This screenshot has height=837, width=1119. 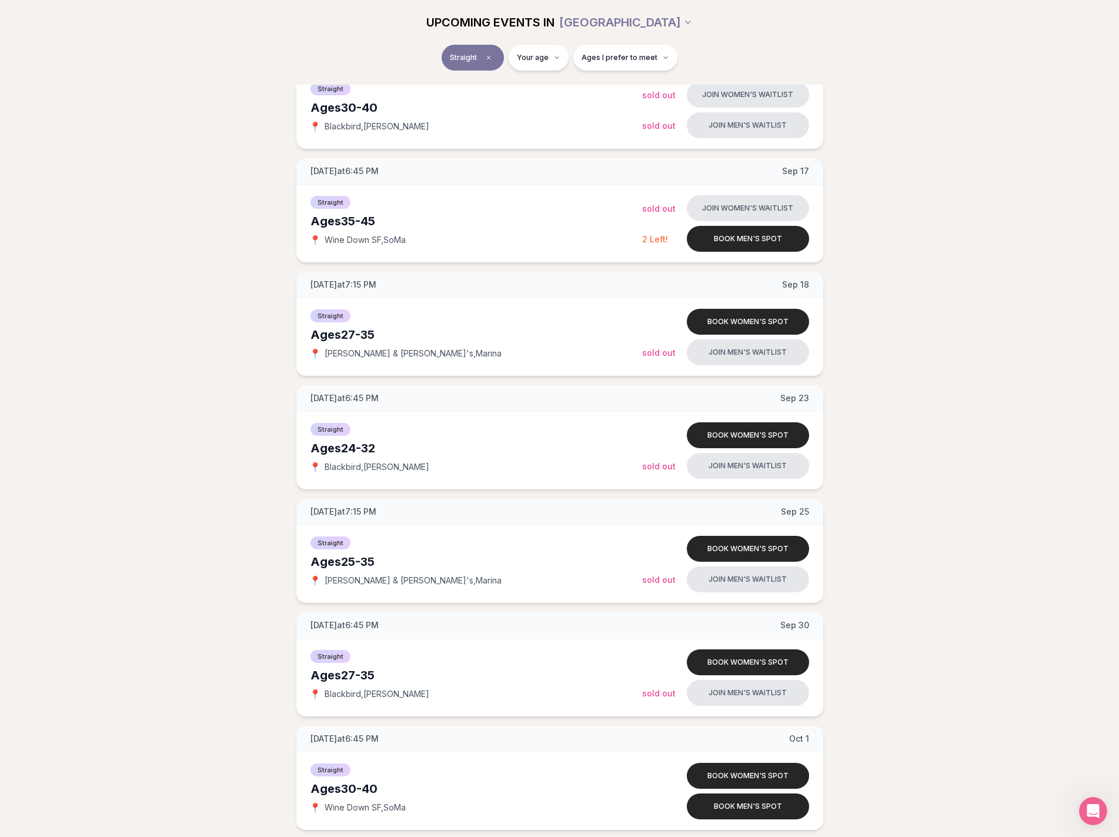 What do you see at coordinates (490, 22) in the screenshot?
I see `span: UPCOMING EVENTS IN` at bounding box center [490, 22].